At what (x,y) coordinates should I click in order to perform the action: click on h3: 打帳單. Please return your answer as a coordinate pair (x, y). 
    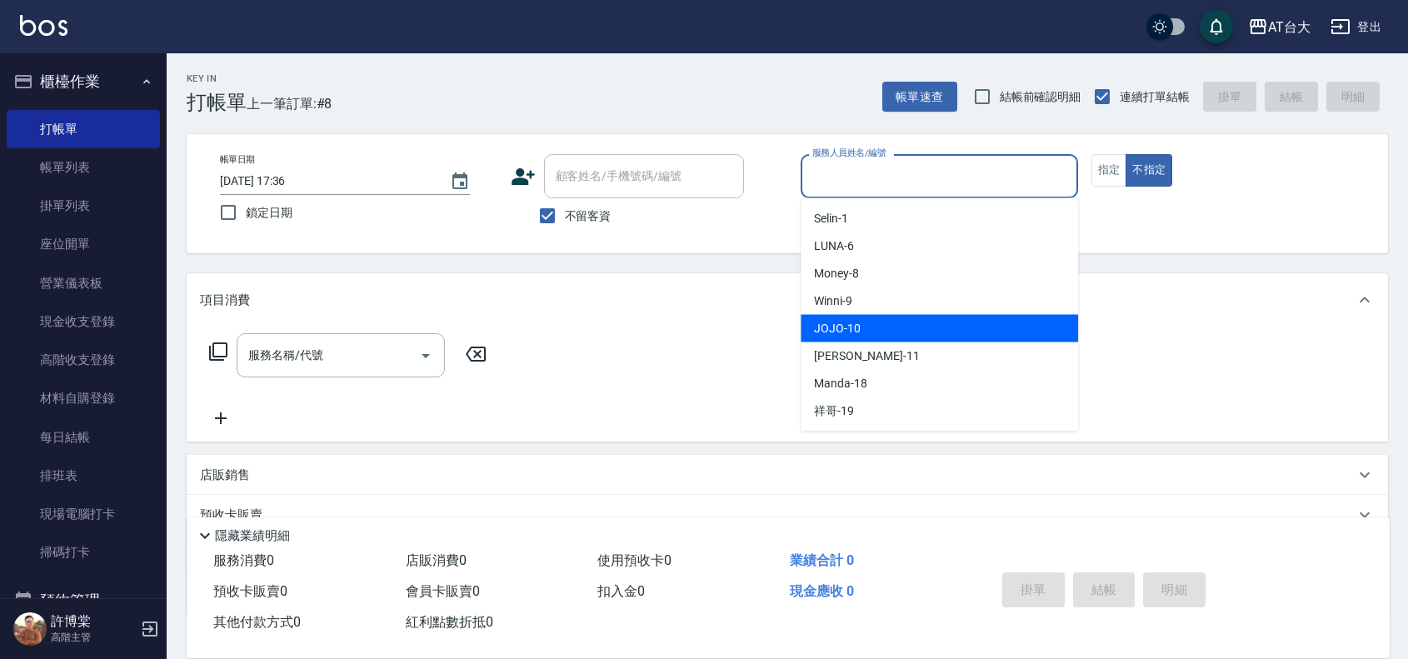
    Looking at the image, I should click on (217, 102).